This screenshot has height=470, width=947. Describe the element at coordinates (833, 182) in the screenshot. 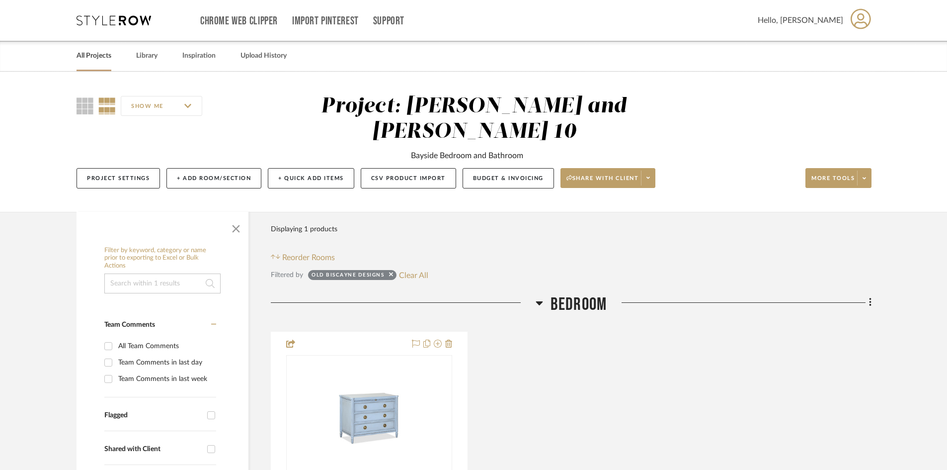

I see `span: More tools` at that location.